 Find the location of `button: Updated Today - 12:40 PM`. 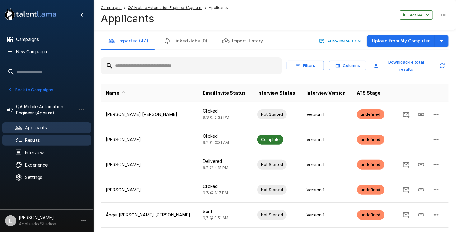

button: Updated Today - 12:40 PM is located at coordinates (442, 66).